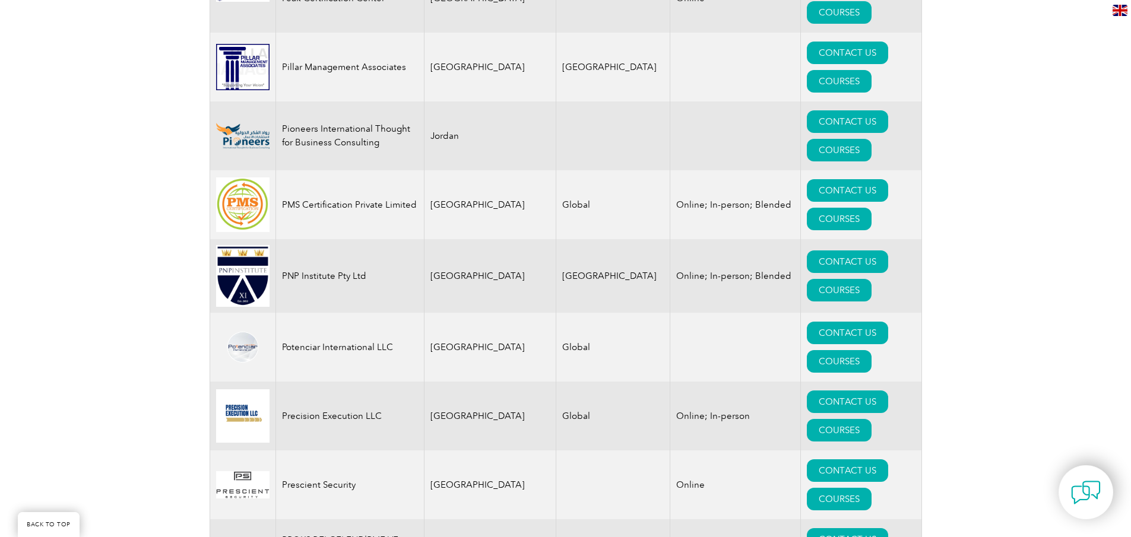 The height and width of the screenshot is (537, 1131). I want to click on td: PNP Institute Pty Ltd, so click(350, 276).